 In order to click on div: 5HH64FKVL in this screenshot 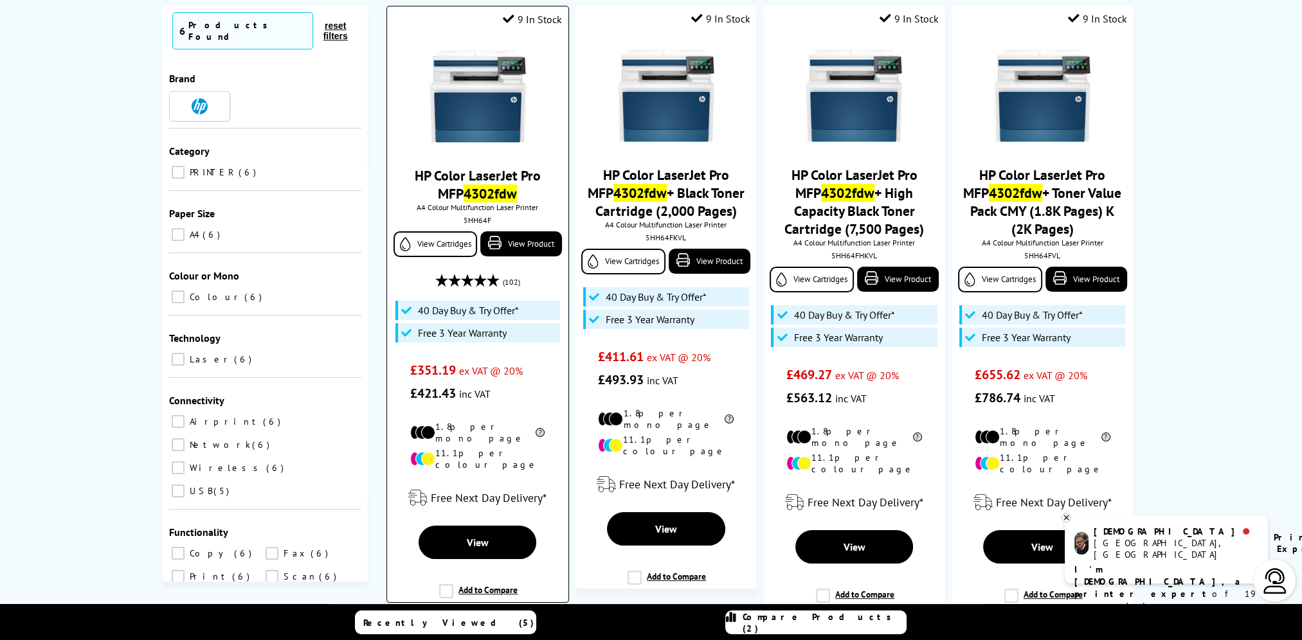, I will do `click(666, 237)`.